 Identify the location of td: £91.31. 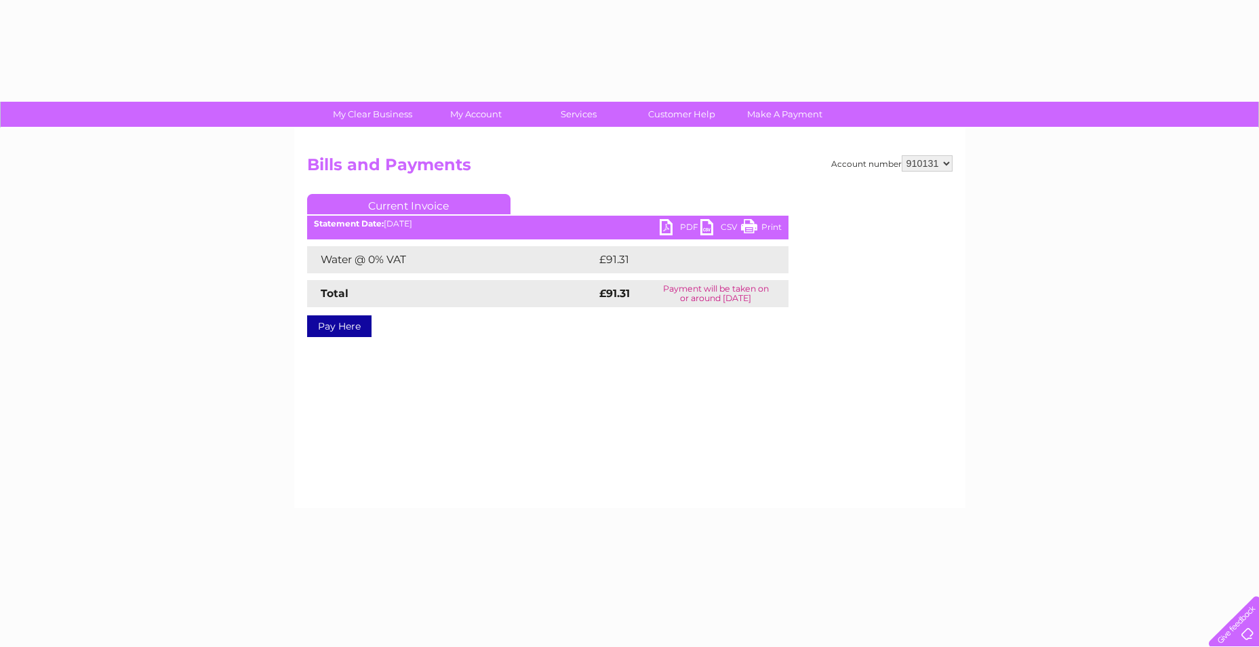
(677, 260).